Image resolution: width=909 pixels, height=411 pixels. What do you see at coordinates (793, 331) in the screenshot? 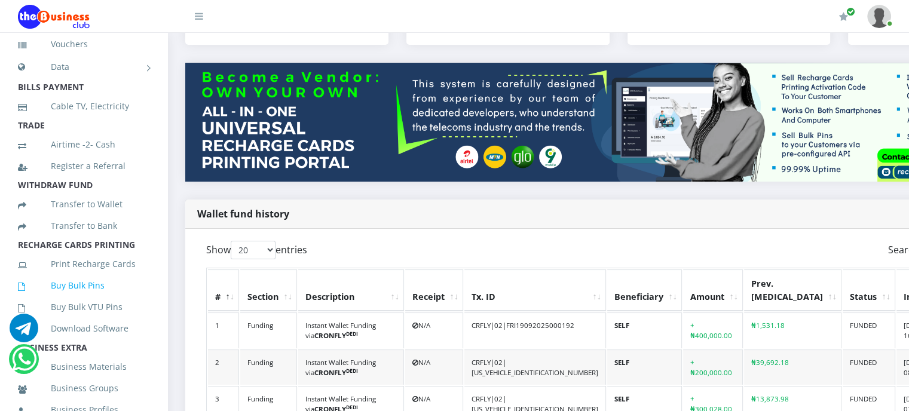
I see `td: ₦1,531.18` at bounding box center [793, 331].